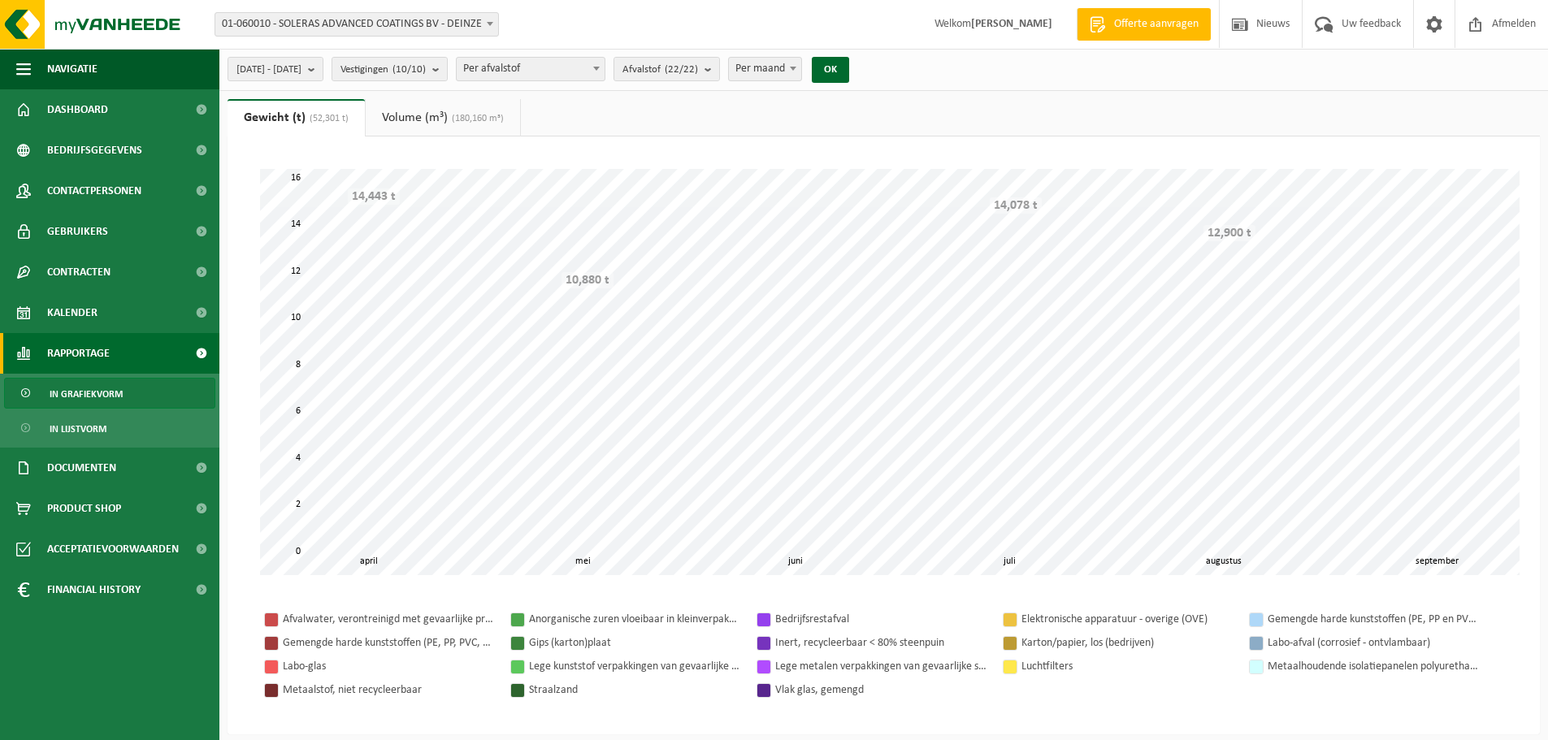 This screenshot has height=740, width=1548. I want to click on div: Lege kunststof verpakkingen van gevaarlijke stoffen, so click(635, 666).